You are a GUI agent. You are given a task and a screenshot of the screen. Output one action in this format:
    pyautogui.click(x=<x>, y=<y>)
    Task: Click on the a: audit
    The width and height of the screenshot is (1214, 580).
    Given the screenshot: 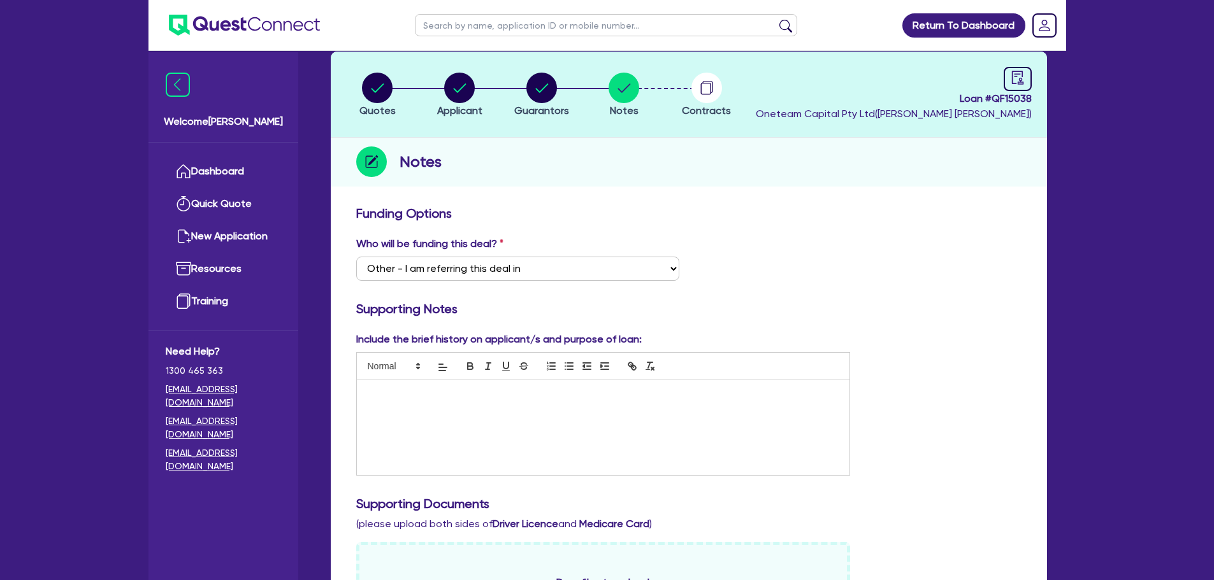 What is the action you would take?
    pyautogui.click(x=1017, y=79)
    